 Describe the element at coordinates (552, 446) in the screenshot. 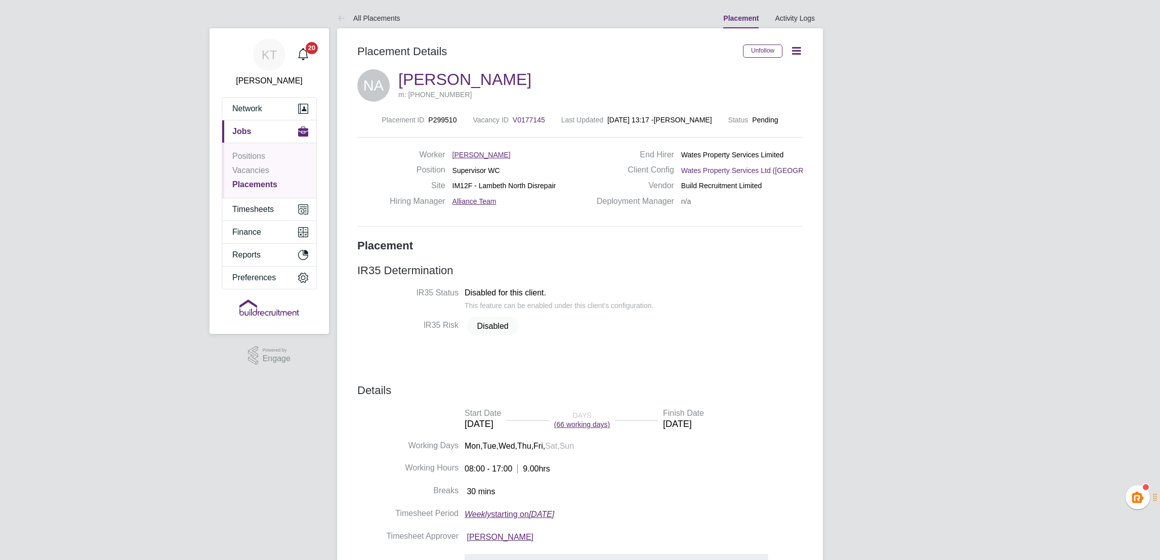

I see `span: Sat,` at that location.